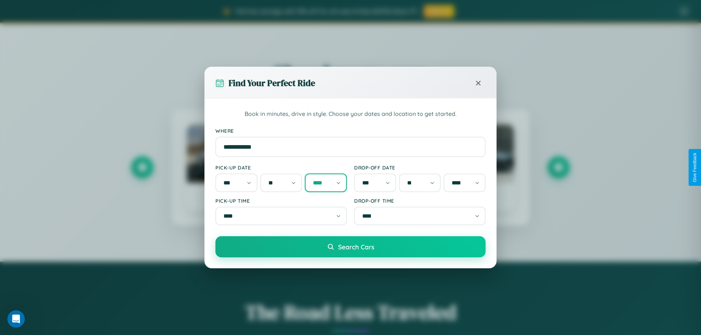  What do you see at coordinates (281, 167) in the screenshot?
I see `label: Pick-up Date` at bounding box center [281, 167].